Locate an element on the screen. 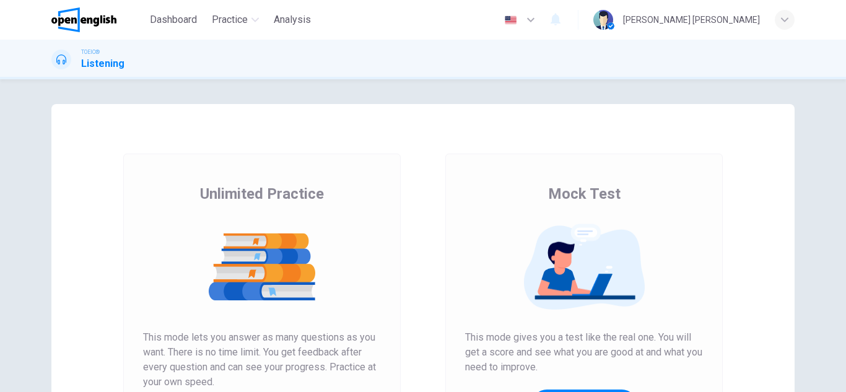 This screenshot has width=846, height=392. span: Mock Test is located at coordinates (584, 194).